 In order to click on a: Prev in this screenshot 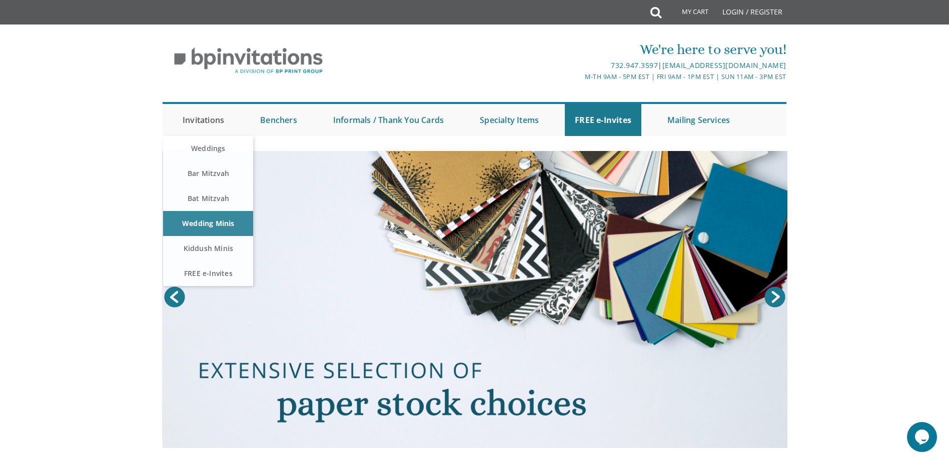, I will do `click(175, 297)`.